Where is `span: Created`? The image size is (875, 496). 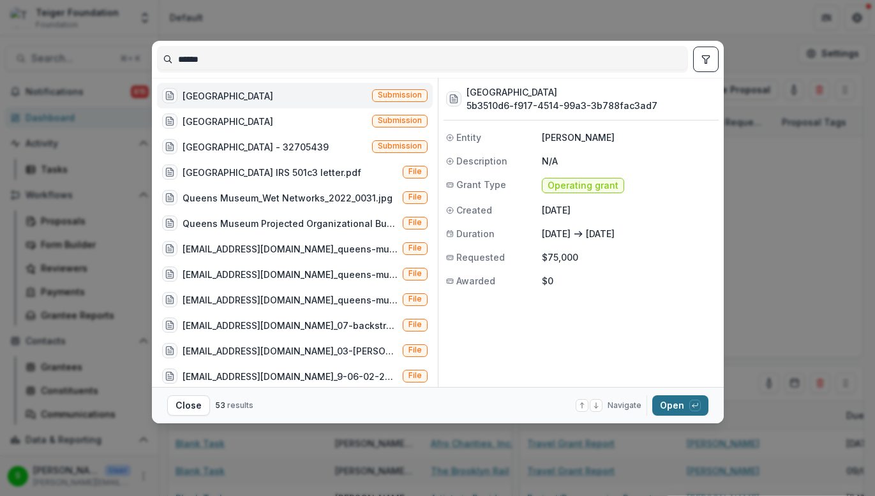
span: Created is located at coordinates (474, 210).